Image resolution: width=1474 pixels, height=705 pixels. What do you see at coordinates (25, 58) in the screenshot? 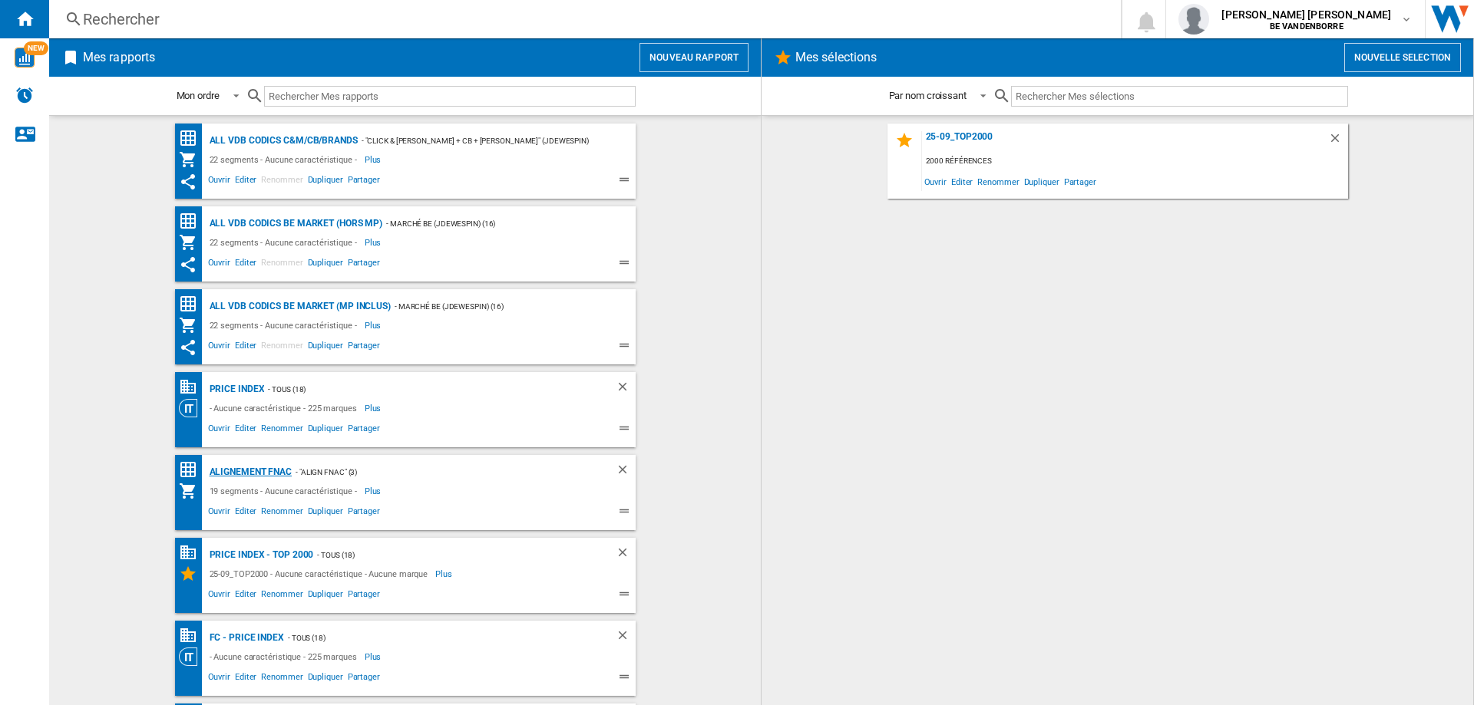
I see `img: wise-card.svg` at bounding box center [25, 58].